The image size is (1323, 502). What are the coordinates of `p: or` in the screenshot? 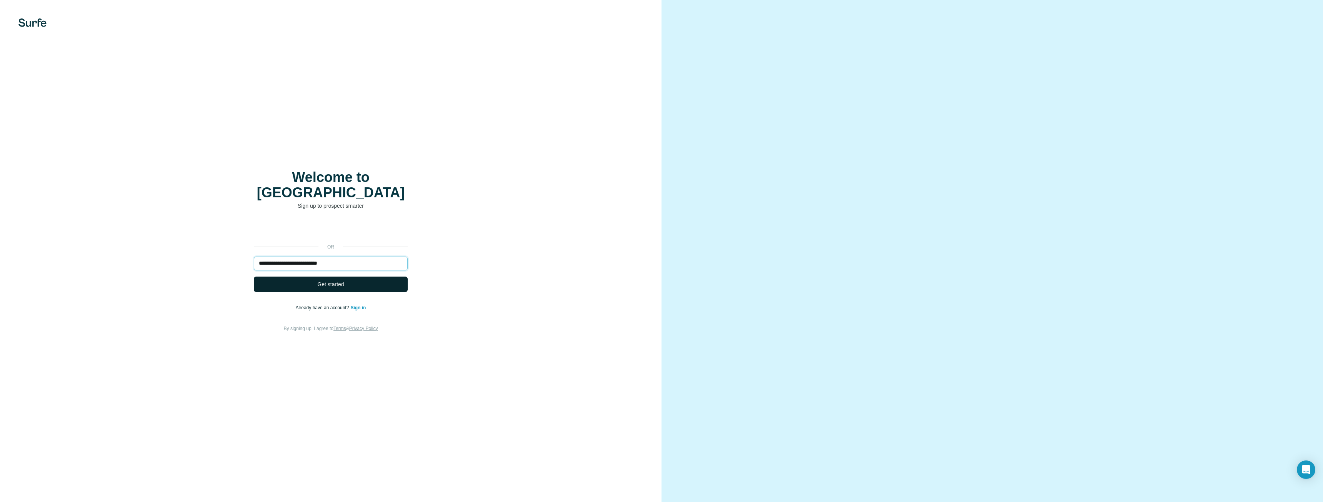 It's located at (331, 247).